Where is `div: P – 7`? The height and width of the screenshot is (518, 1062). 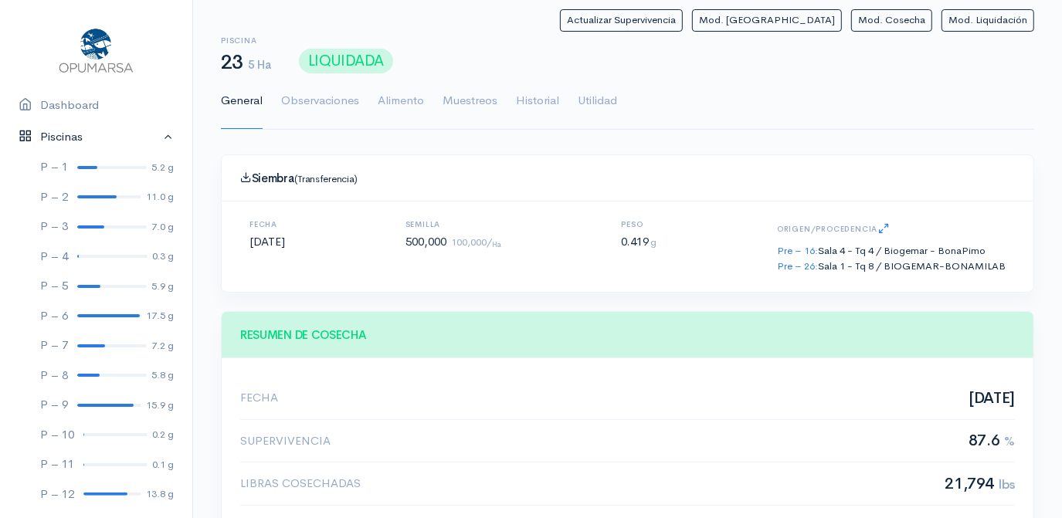 div: P – 7 is located at coordinates (54, 345).